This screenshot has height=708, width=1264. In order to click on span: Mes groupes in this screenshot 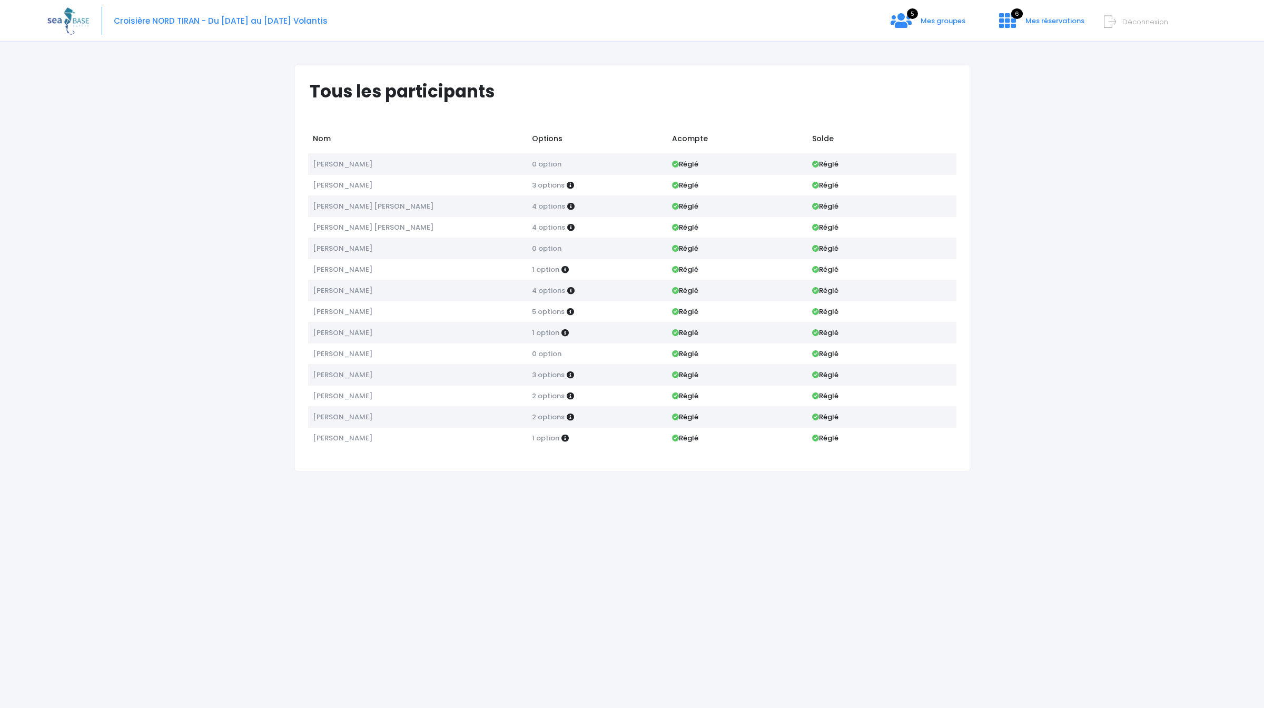, I will do `click(943, 21)`.